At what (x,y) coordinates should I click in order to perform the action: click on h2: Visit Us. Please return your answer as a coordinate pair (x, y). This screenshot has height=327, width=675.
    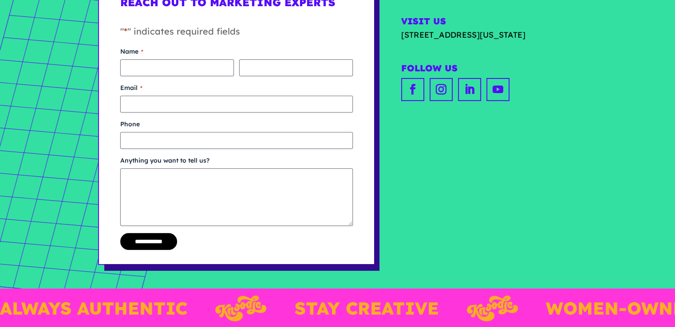
    Looking at the image, I should click on (489, 22).